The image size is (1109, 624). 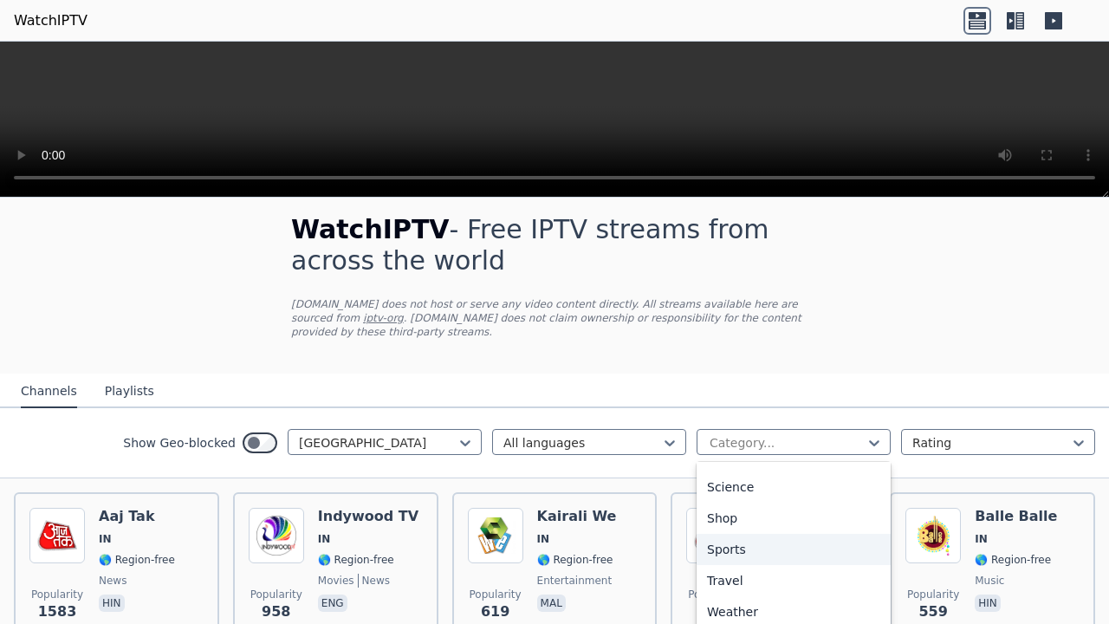 I want to click on span: entertainment, so click(x=574, y=580).